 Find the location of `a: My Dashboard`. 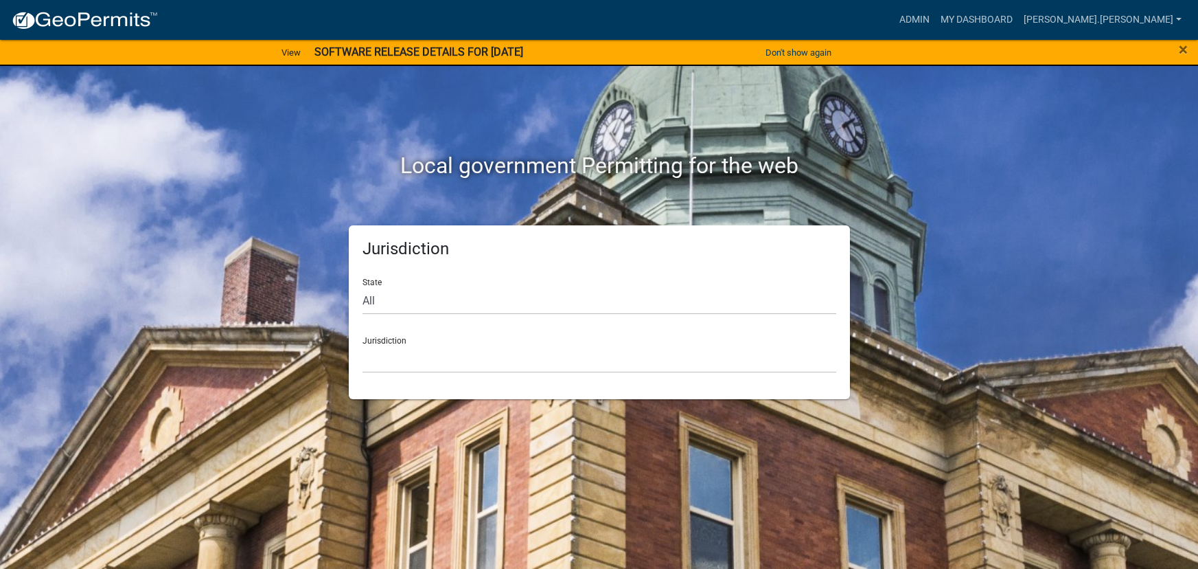

a: My Dashboard is located at coordinates (977, 20).